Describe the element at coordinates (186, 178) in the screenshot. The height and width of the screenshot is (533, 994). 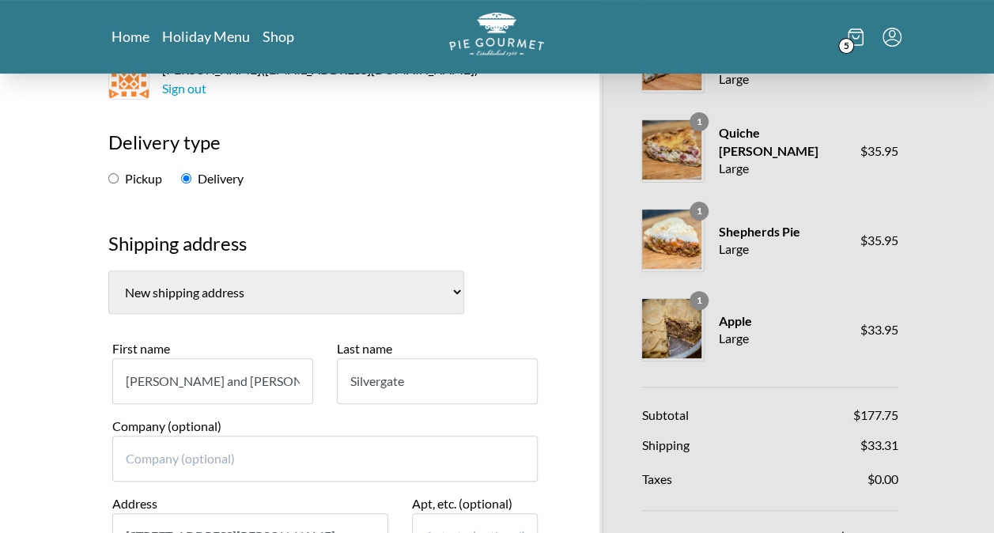
I see `input: Delivery` at that location.